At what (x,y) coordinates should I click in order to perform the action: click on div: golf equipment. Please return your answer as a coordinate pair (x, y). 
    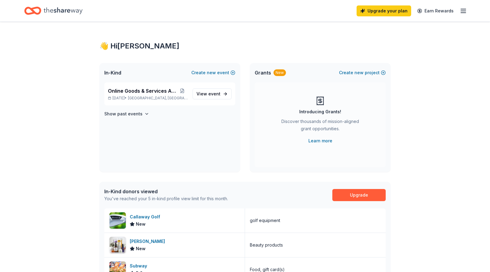
    Looking at the image, I should click on (265, 221).